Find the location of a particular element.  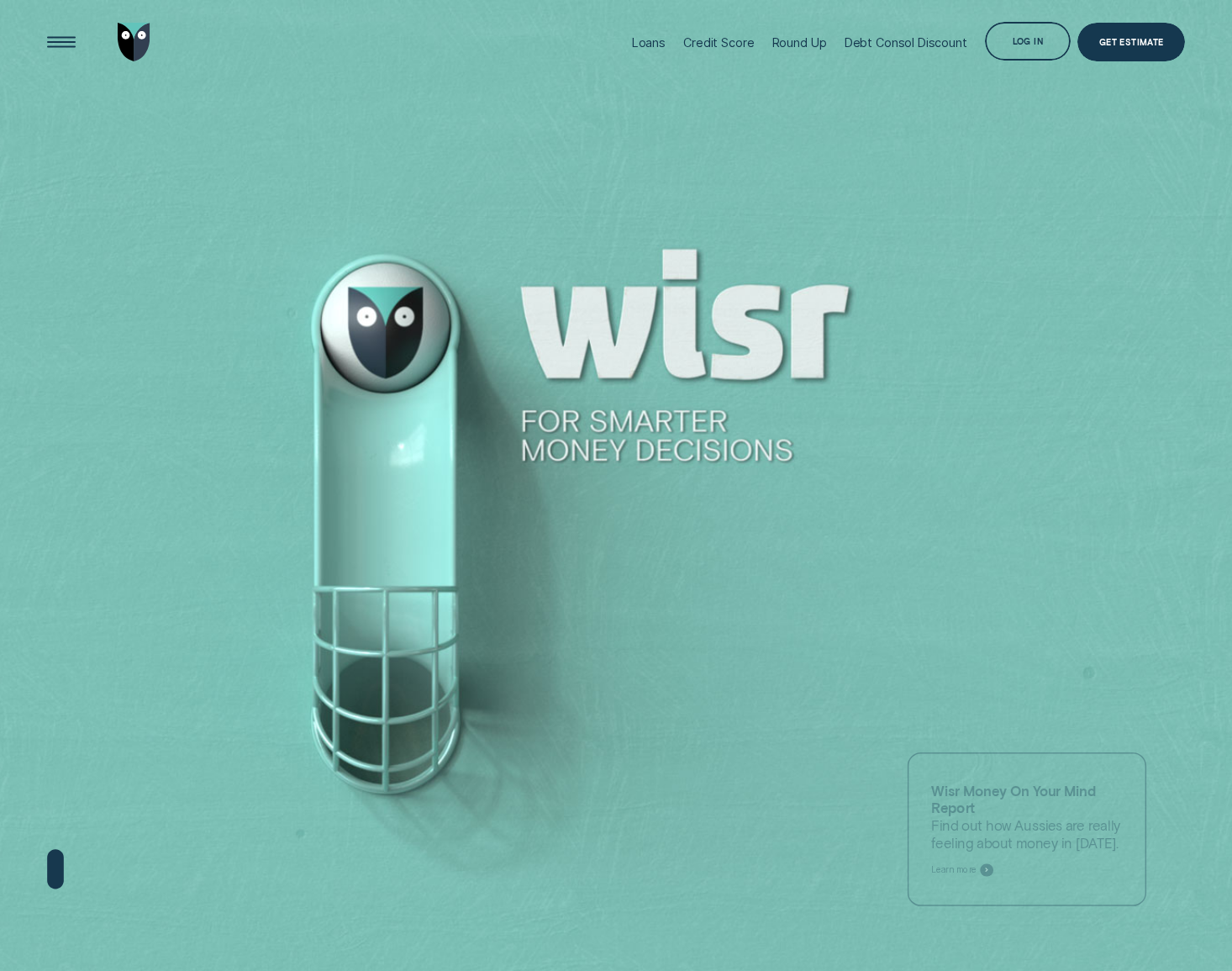

div: Loans is located at coordinates (649, 42).